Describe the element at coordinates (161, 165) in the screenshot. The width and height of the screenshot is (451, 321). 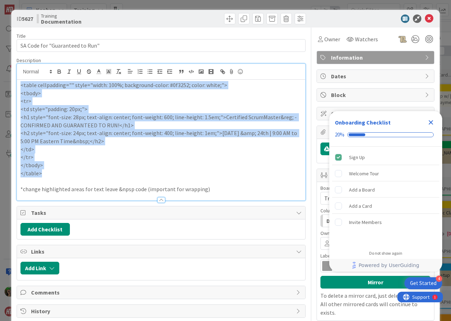
I see `p: </tbody>` at that location.